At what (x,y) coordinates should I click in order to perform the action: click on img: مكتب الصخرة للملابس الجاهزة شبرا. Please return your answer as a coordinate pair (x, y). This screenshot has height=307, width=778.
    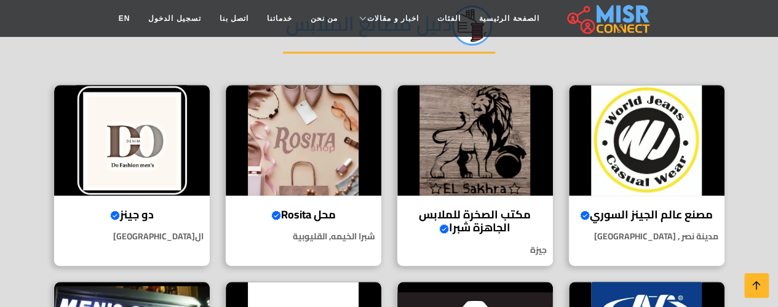
    Looking at the image, I should click on (475, 140).